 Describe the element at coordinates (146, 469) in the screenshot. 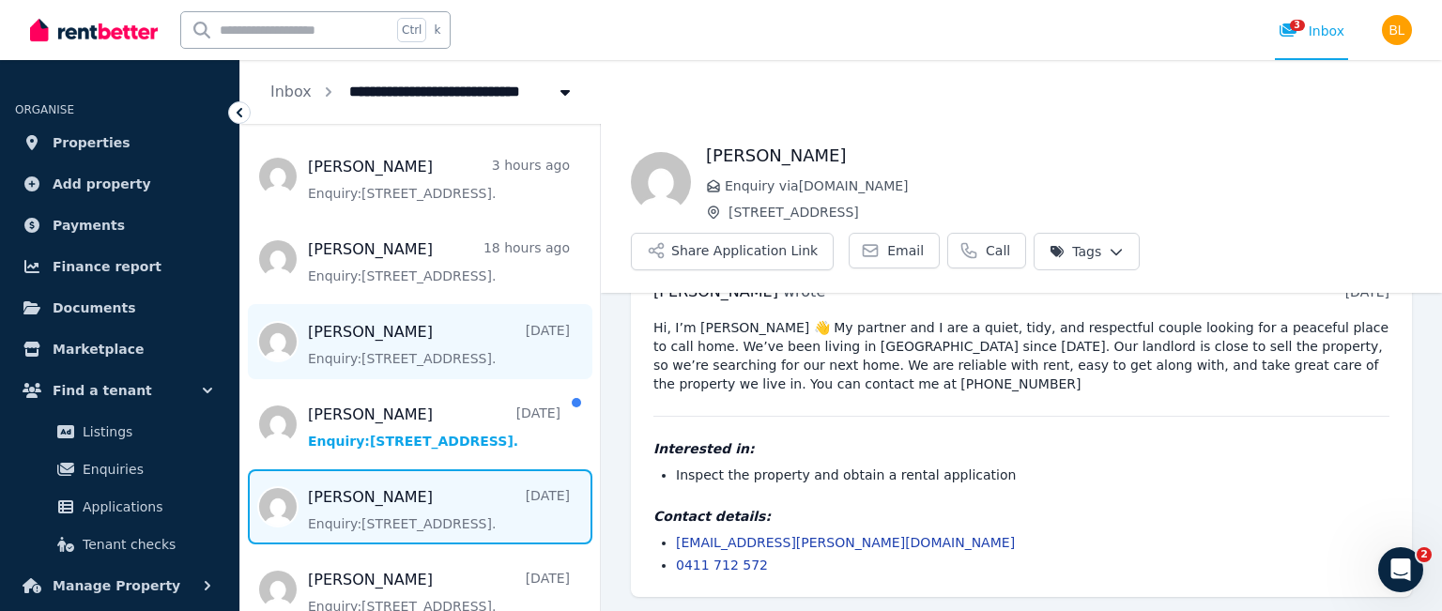

I see `span: Enquiries` at that location.